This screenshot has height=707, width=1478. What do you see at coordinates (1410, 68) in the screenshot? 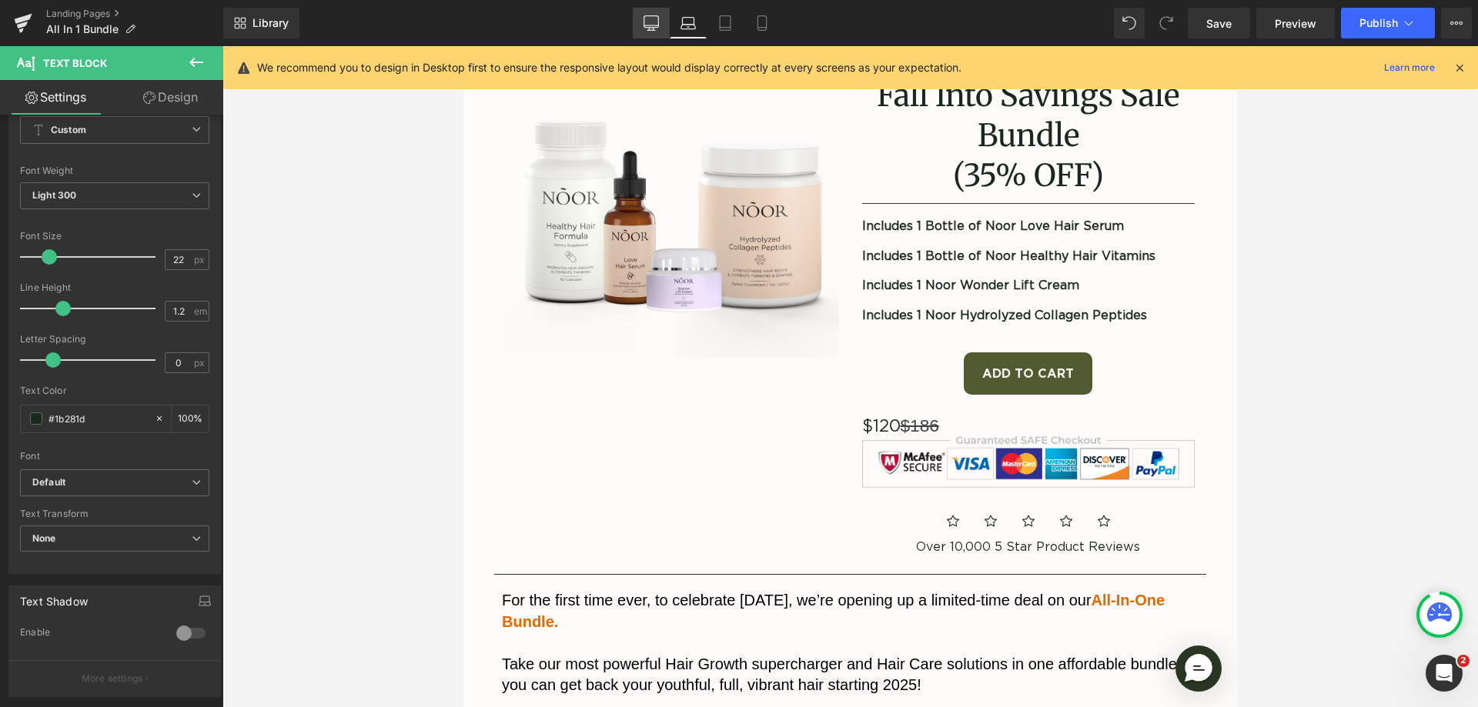
I see `a: Learn more` at bounding box center [1410, 68].